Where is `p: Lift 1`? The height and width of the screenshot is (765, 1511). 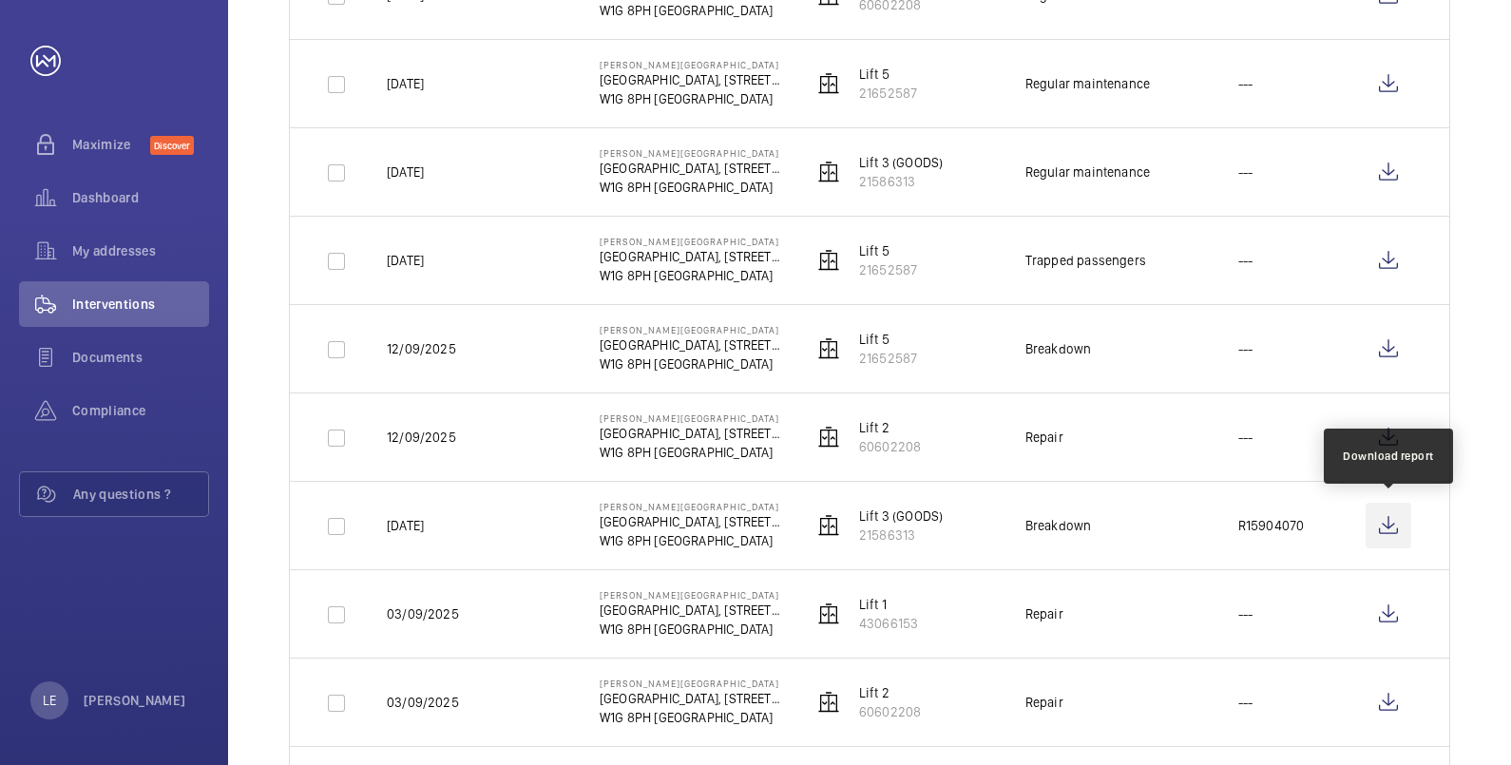 p: Lift 1 is located at coordinates (889, 604).